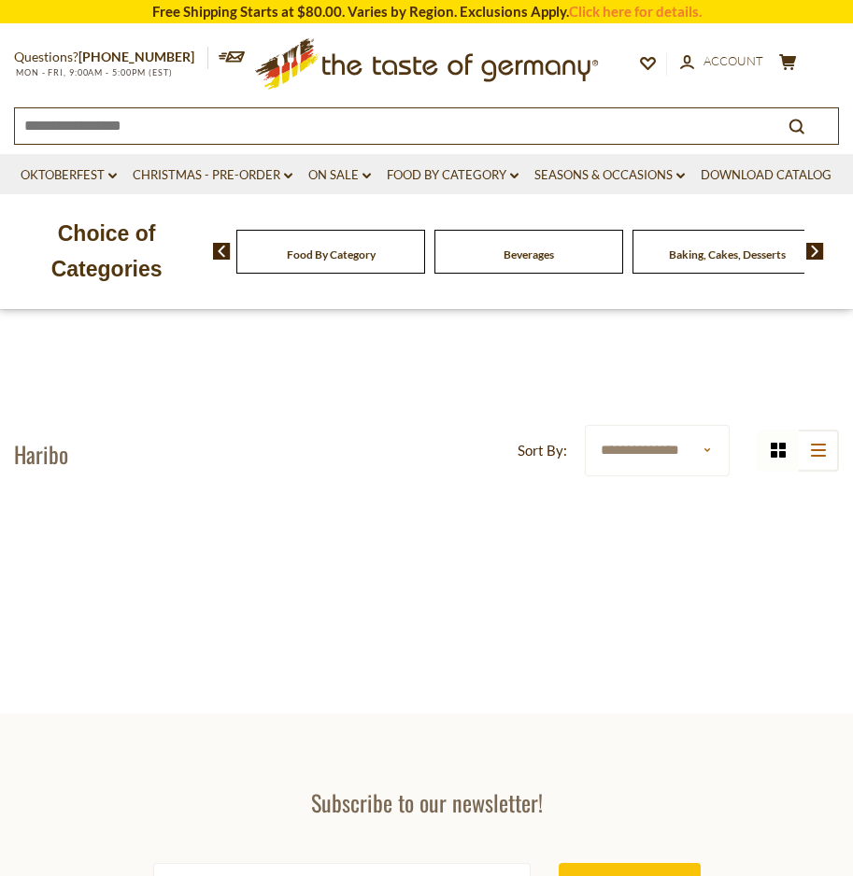 The image size is (853, 876). What do you see at coordinates (727, 254) in the screenshot?
I see `span: Baking, Cakes, Desserts` at bounding box center [727, 254].